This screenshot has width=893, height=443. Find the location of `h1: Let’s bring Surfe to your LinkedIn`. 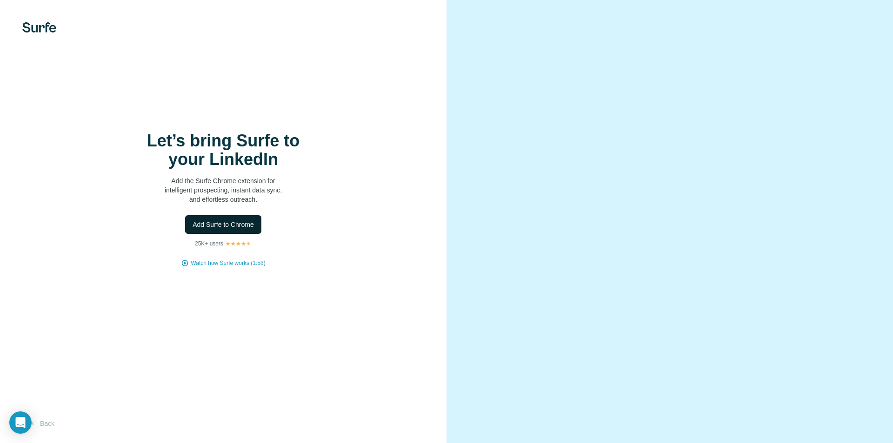

h1: Let’s bring Surfe to your LinkedIn is located at coordinates (223, 150).